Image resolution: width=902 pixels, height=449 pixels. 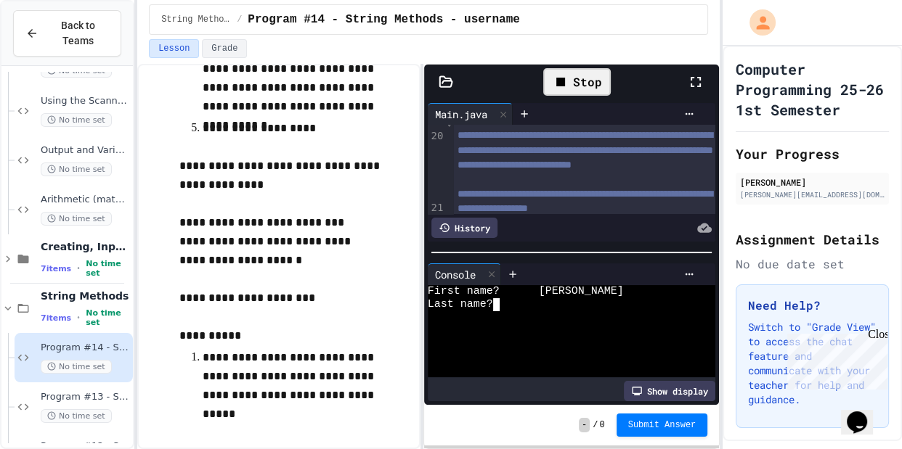 I want to click on span: Submit Answer, so click(x=662, y=425).